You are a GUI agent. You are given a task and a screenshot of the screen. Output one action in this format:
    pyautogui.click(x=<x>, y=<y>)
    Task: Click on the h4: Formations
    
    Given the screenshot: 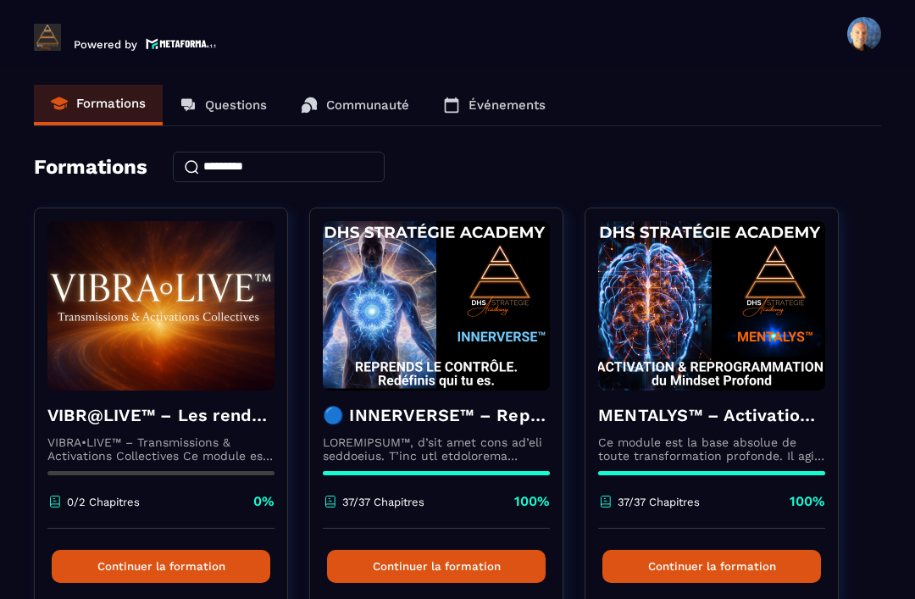 What is the action you would take?
    pyautogui.click(x=91, y=167)
    